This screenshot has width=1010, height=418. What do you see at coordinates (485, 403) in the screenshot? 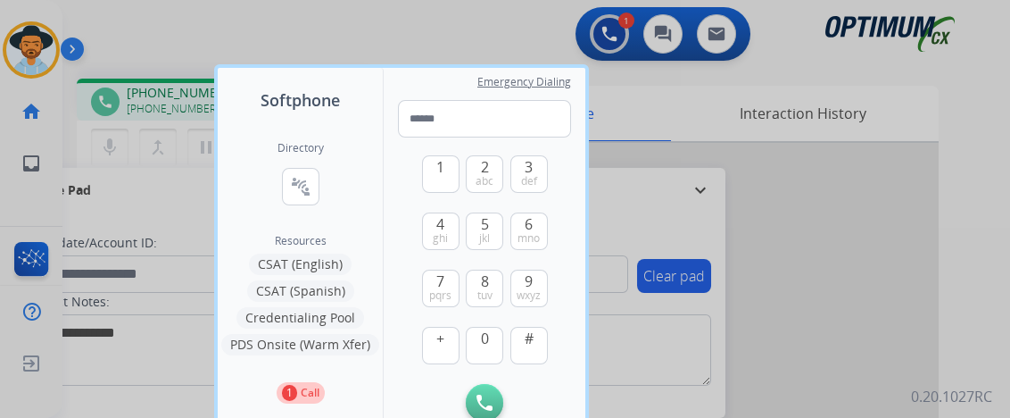
I see `img: call-button` at bounding box center [485, 403].